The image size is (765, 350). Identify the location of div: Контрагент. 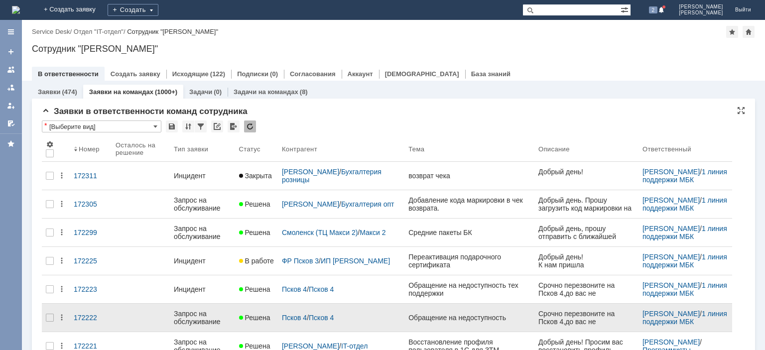
(299, 149).